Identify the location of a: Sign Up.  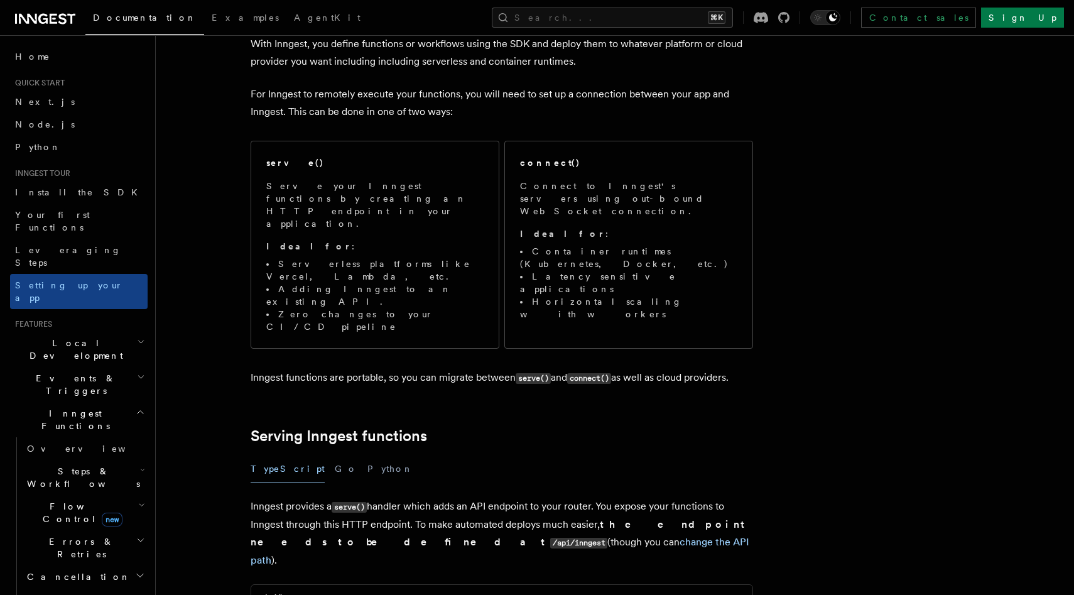
(1023, 18).